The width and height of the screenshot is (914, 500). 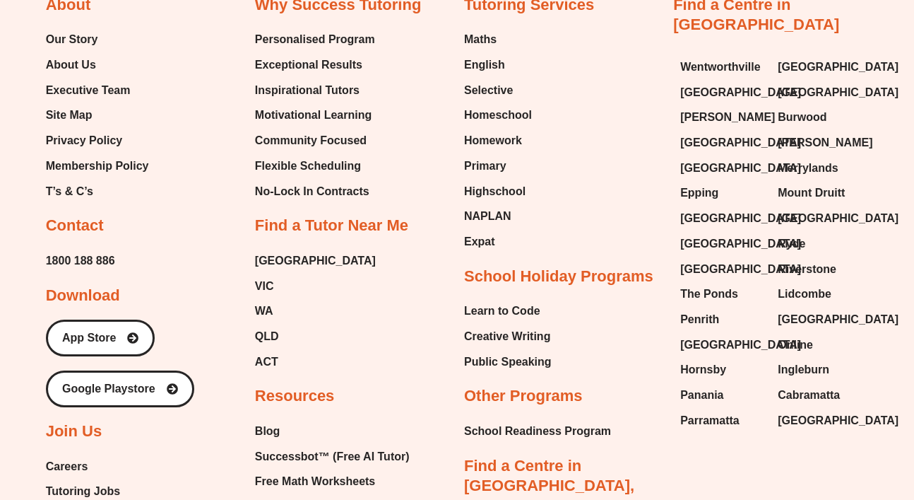 I want to click on span: Creative Writing, so click(x=507, y=336).